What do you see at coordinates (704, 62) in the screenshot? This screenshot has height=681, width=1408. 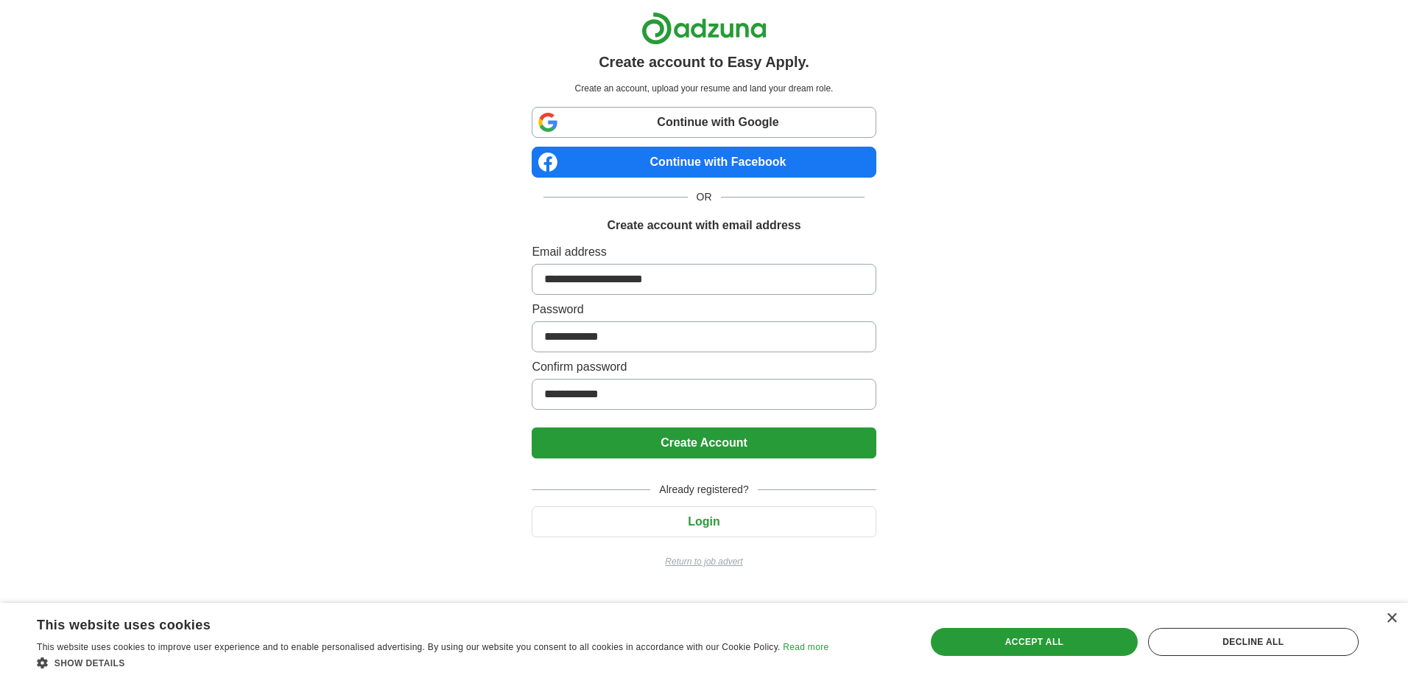 I see `h1: Create account to Easy Apply.` at bounding box center [704, 62].